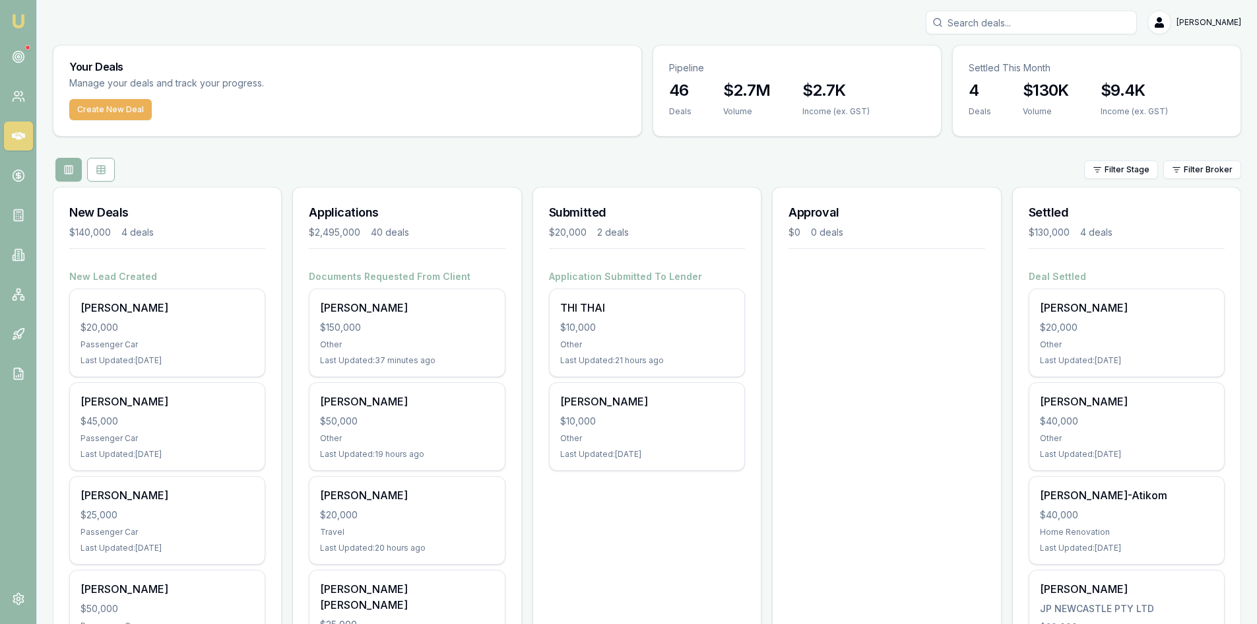  I want to click on div: $0, so click(795, 232).